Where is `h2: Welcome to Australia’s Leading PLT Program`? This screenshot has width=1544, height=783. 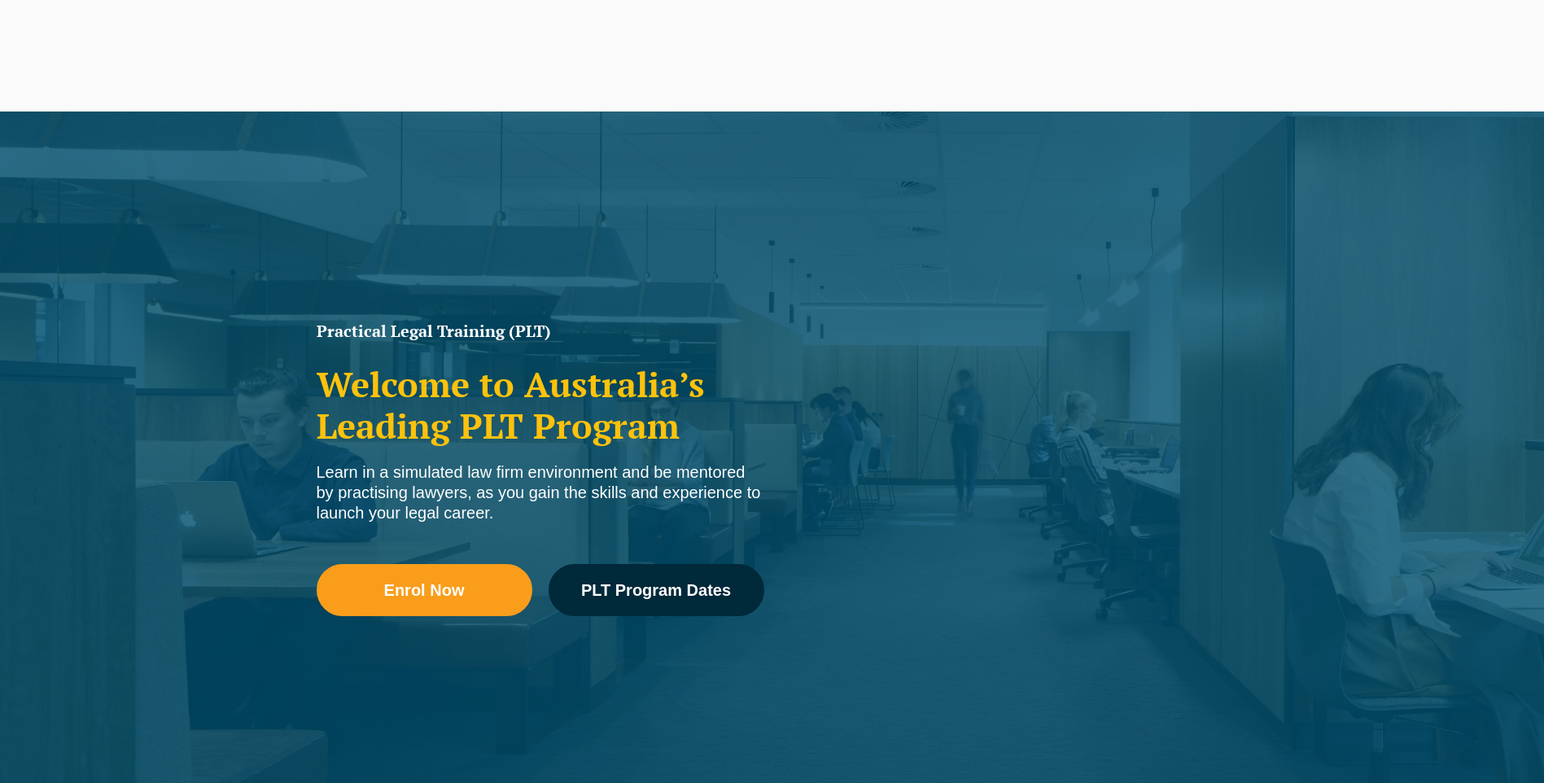 h2: Welcome to Australia’s Leading PLT Program is located at coordinates (541, 405).